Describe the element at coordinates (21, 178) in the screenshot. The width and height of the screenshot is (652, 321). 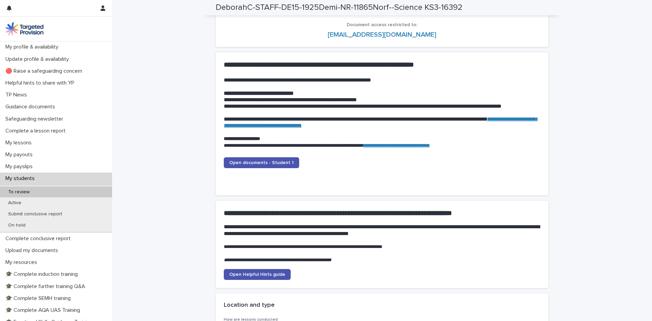
I see `p: My students` at that location.